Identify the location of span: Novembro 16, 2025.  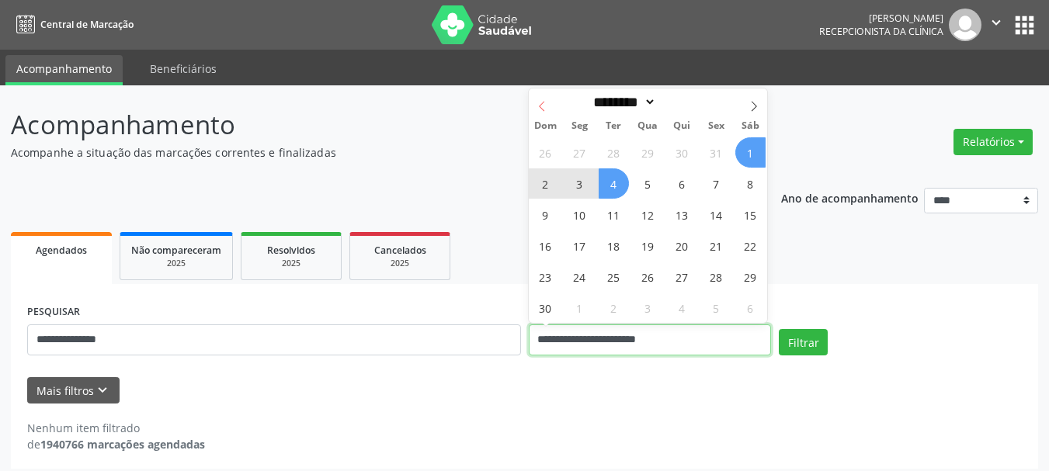
(545, 245).